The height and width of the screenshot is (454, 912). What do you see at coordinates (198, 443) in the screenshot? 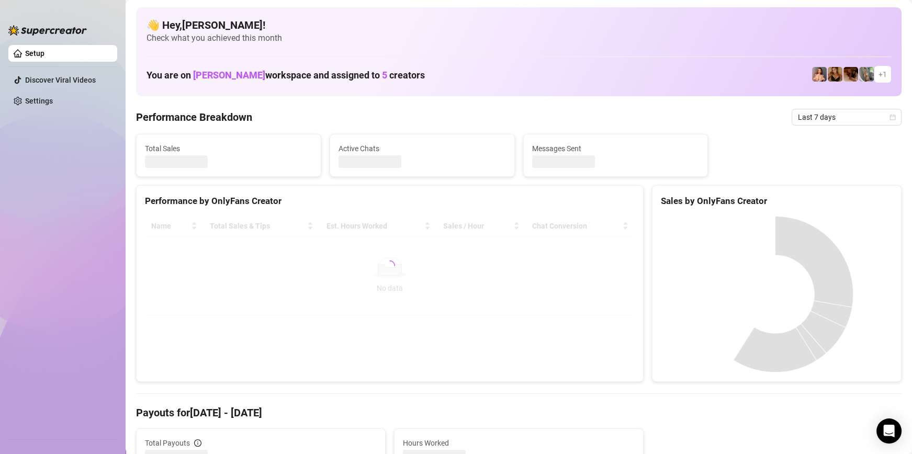
I see `span: info-circle` at bounding box center [198, 443].